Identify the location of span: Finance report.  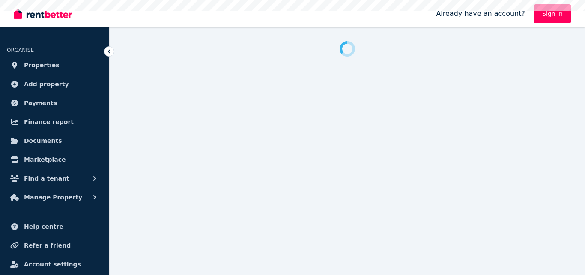
(49, 122).